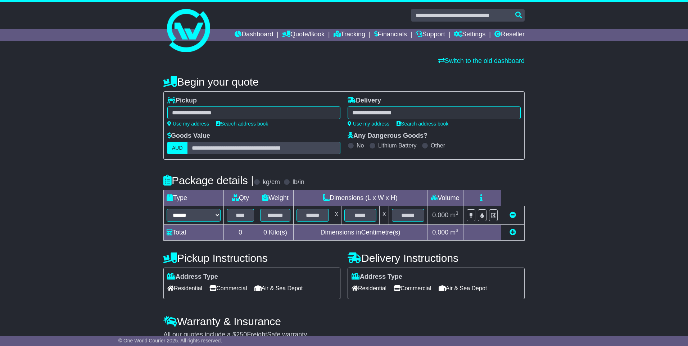 The height and width of the screenshot is (346, 688). I want to click on label: AUD, so click(177, 148).